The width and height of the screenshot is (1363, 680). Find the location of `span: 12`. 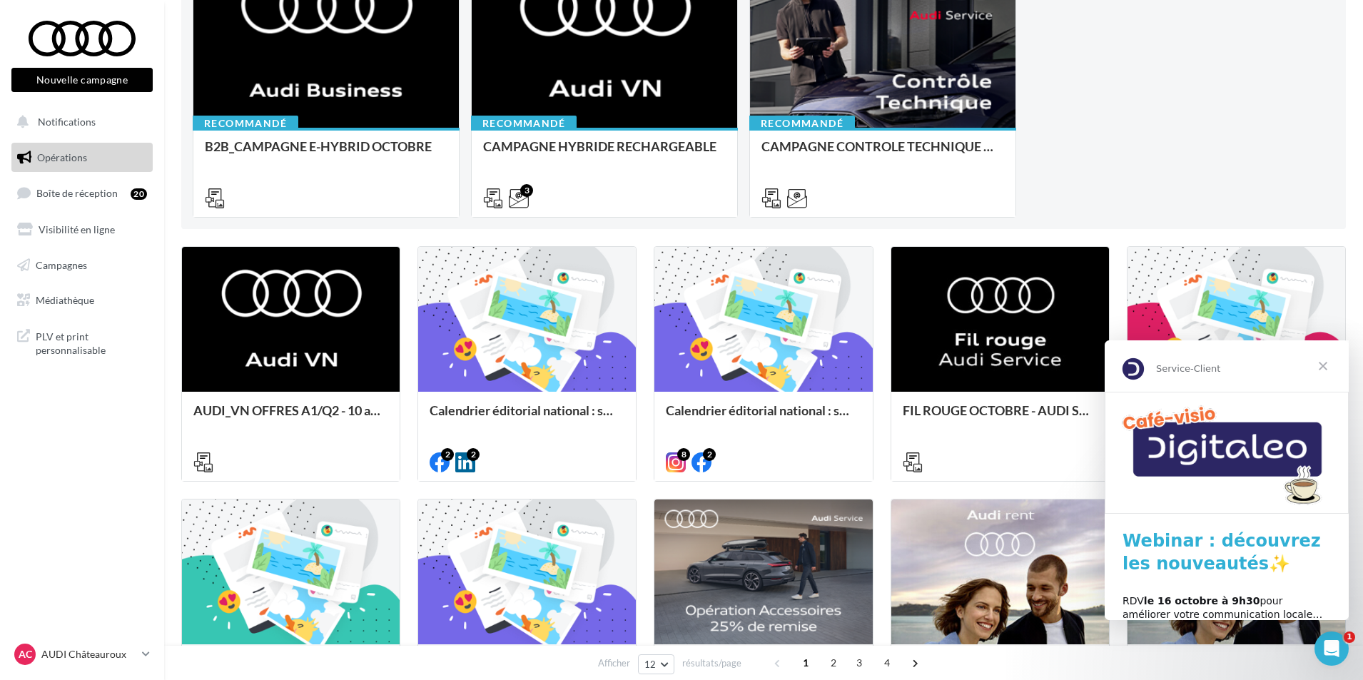

span: 12 is located at coordinates (650, 665).